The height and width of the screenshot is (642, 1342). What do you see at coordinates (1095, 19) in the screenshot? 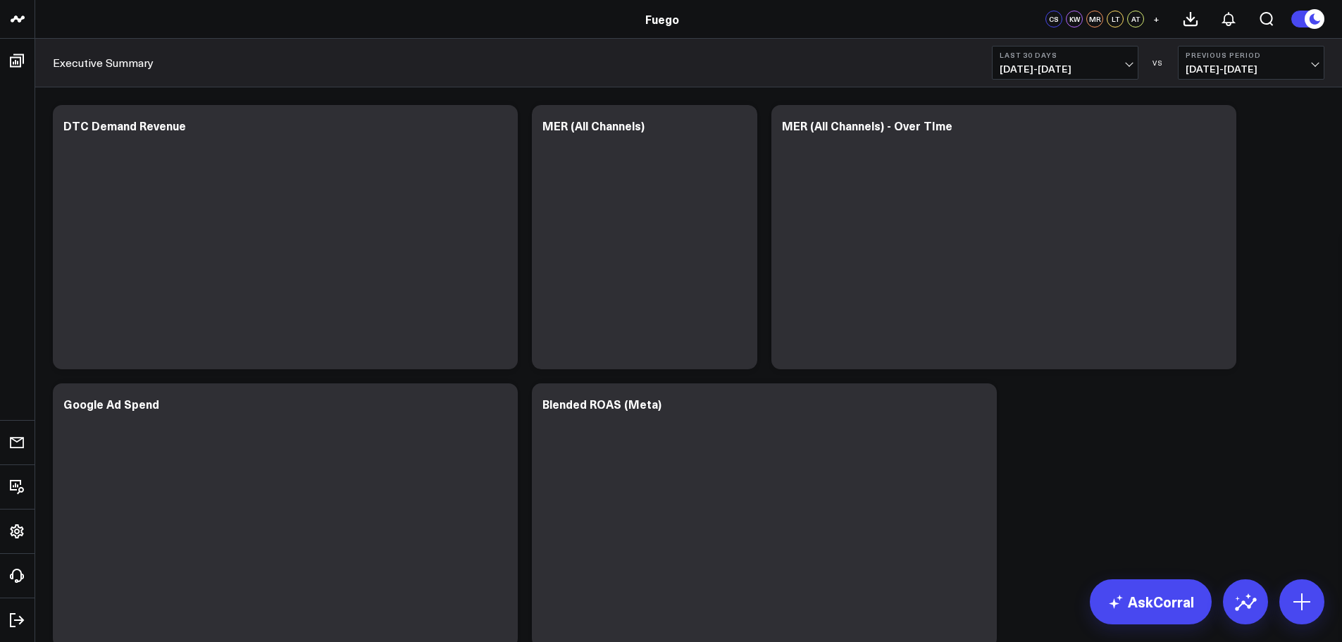
I see `div: MR` at bounding box center [1095, 19].